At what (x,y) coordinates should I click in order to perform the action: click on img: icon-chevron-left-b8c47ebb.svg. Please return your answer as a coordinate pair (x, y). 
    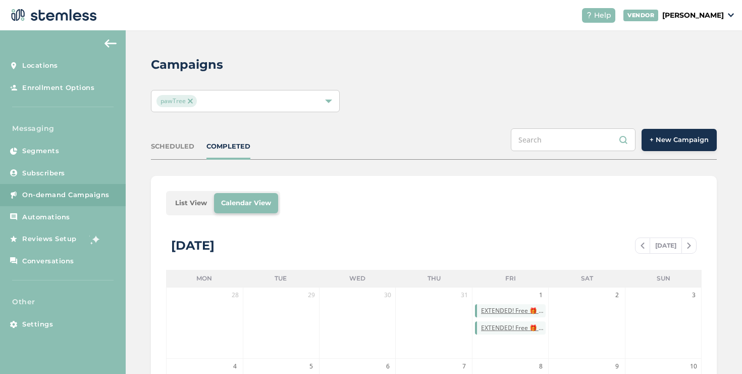
    Looking at the image, I should click on (643, 245).